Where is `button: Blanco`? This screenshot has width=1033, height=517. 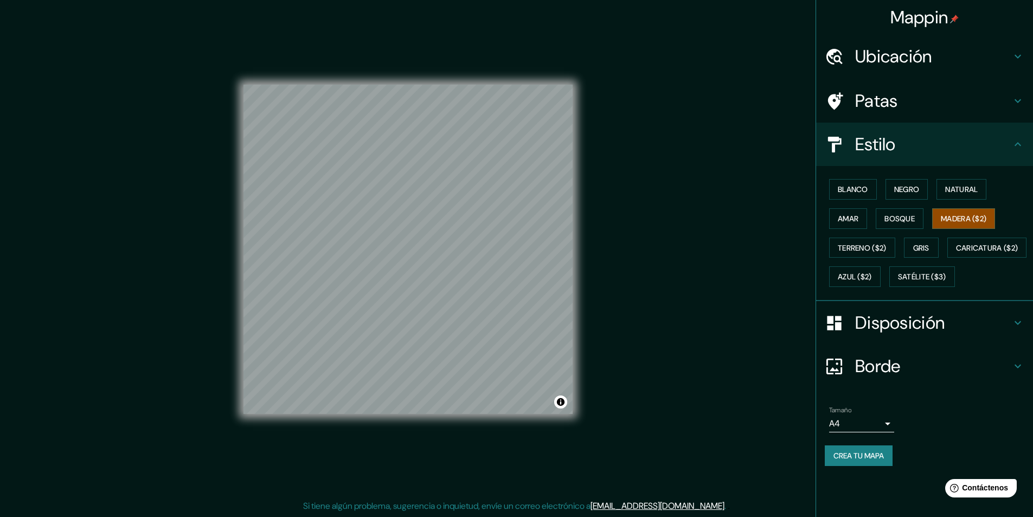
button: Blanco is located at coordinates (853, 189).